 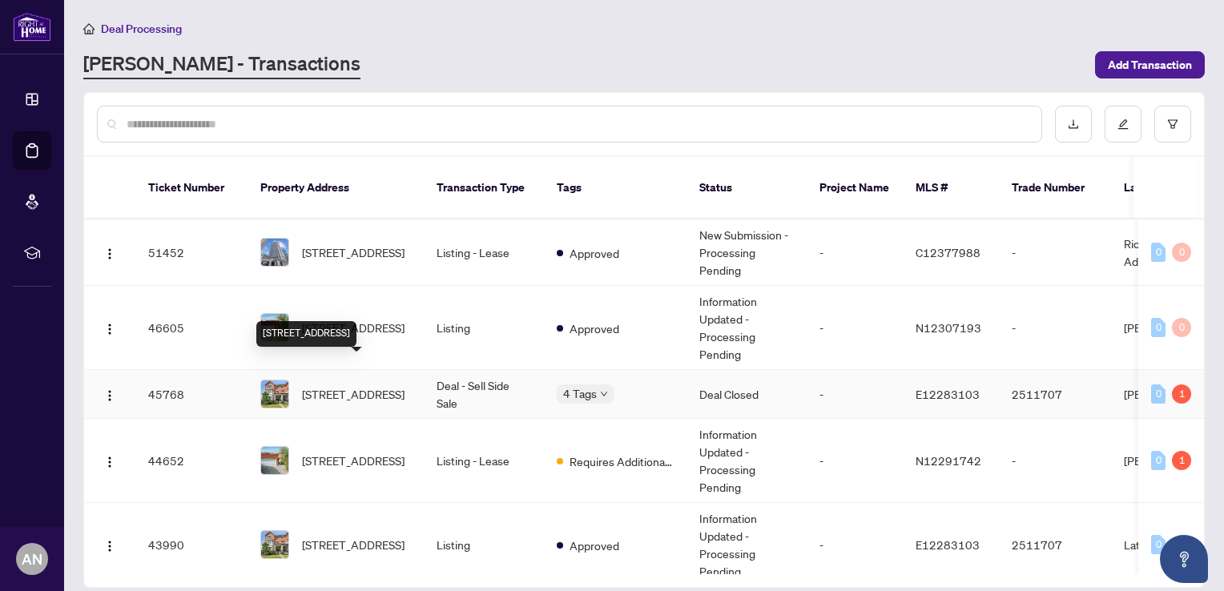 I want to click on th: Transaction Type, so click(x=484, y=188).